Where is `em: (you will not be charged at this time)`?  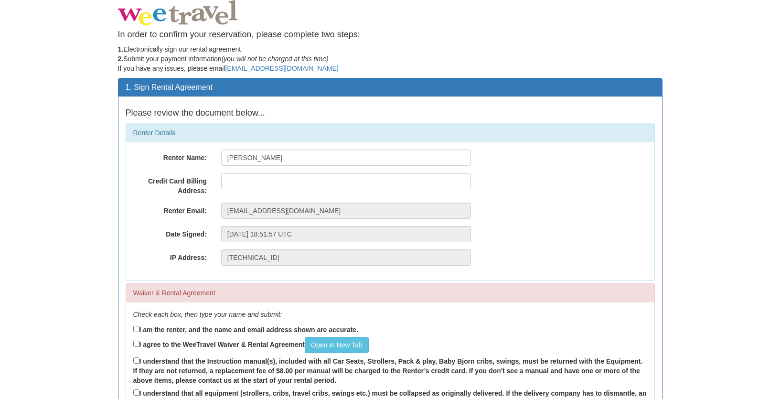
em: (you will not be charged at this time) is located at coordinates (275, 59).